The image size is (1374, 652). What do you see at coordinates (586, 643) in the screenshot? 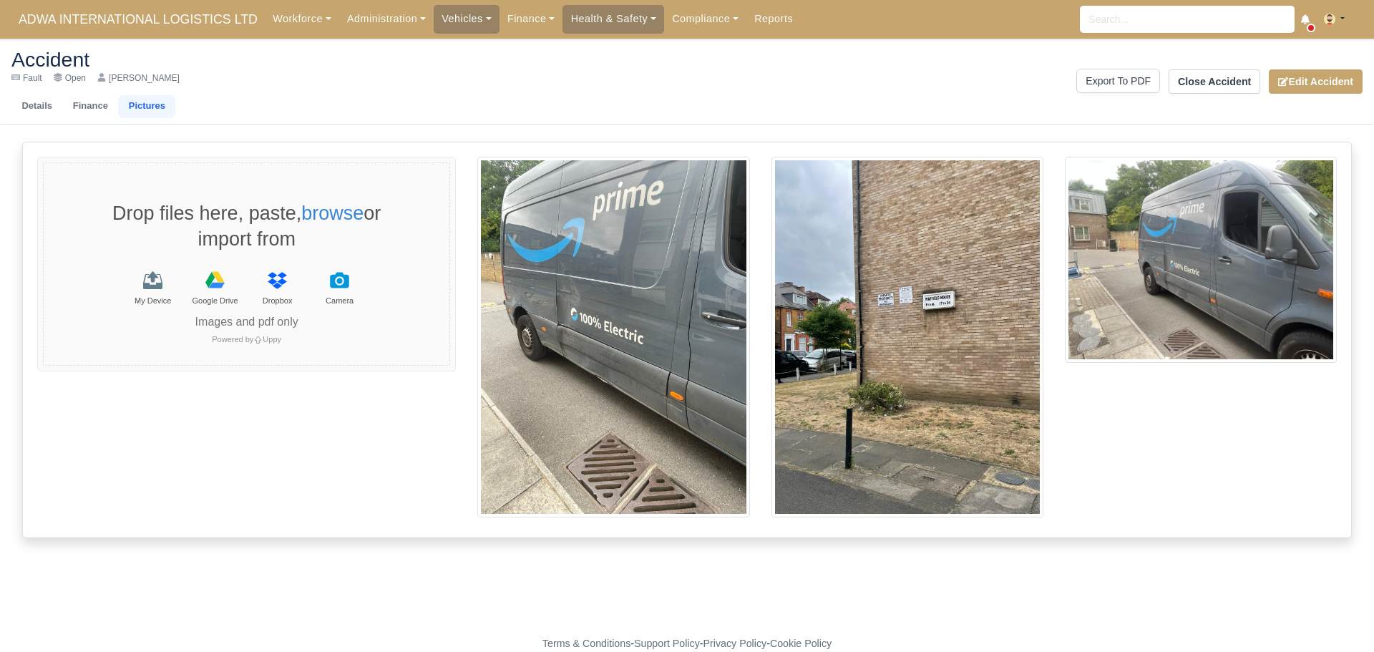
I see `a: Terms & Conditions` at bounding box center [586, 643].